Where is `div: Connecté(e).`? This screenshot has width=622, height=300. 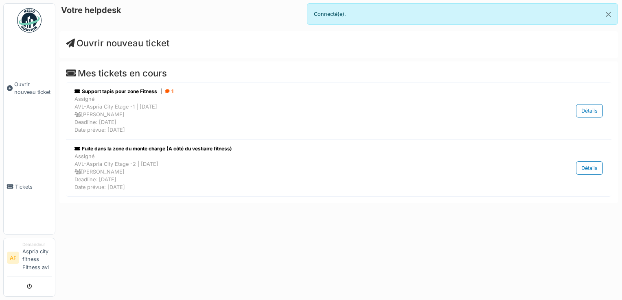
div: Connecté(e). is located at coordinates (462, 14).